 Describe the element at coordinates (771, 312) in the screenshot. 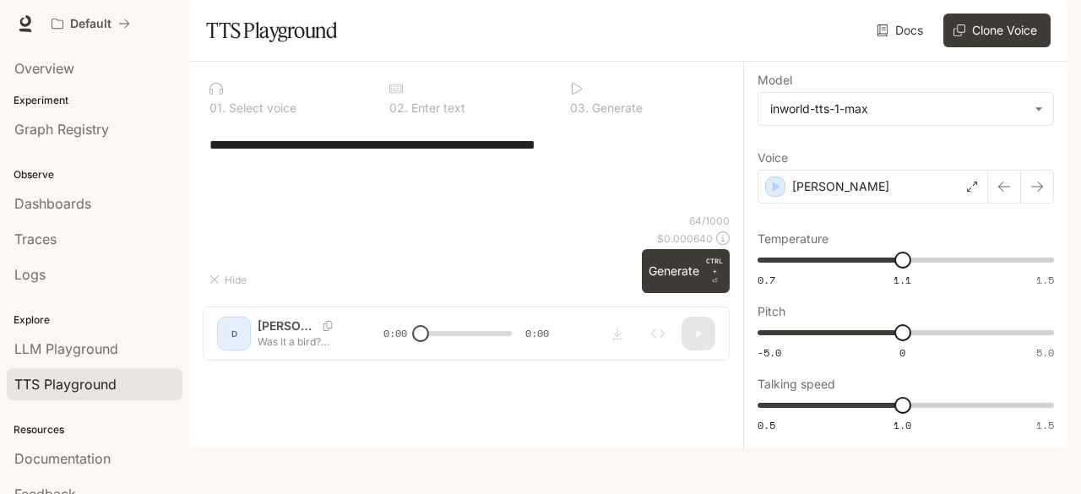

I see `p: Pitch` at that location.